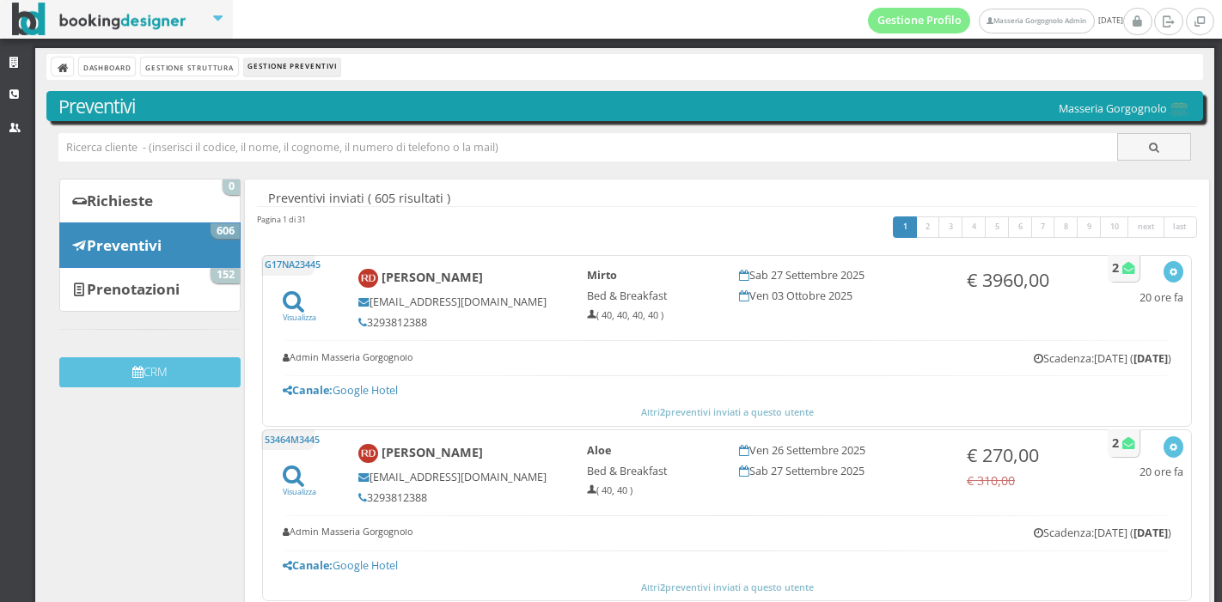  Describe the element at coordinates (1125, 109) in the screenshot. I see `h5: Masseria Gorgognolo` at that location.